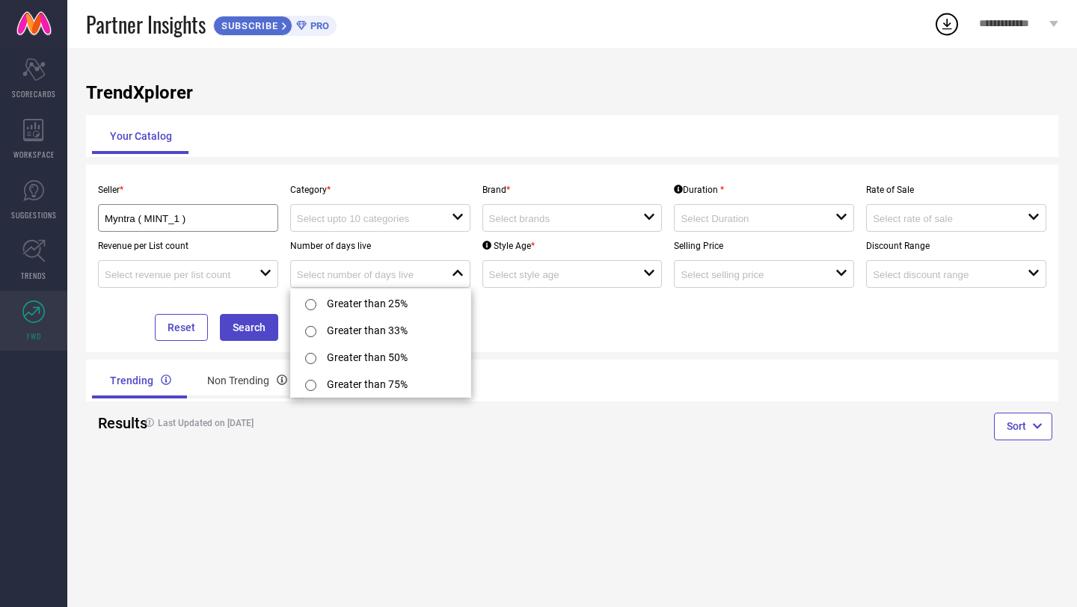  What do you see at coordinates (381, 384) in the screenshot?
I see `li: Greater than 75%` at bounding box center [381, 384].